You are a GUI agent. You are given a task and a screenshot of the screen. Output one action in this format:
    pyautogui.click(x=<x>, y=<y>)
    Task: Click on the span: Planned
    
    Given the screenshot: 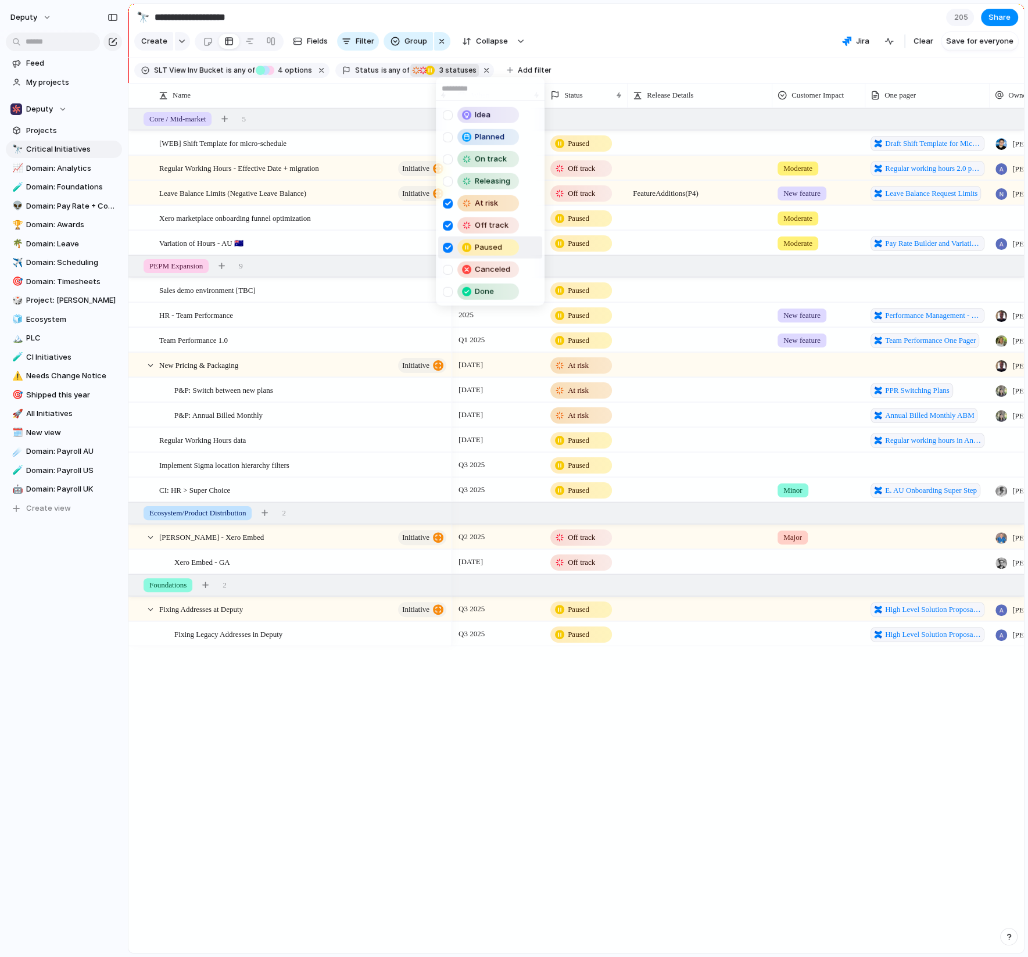 What is the action you would take?
    pyautogui.click(x=489, y=137)
    